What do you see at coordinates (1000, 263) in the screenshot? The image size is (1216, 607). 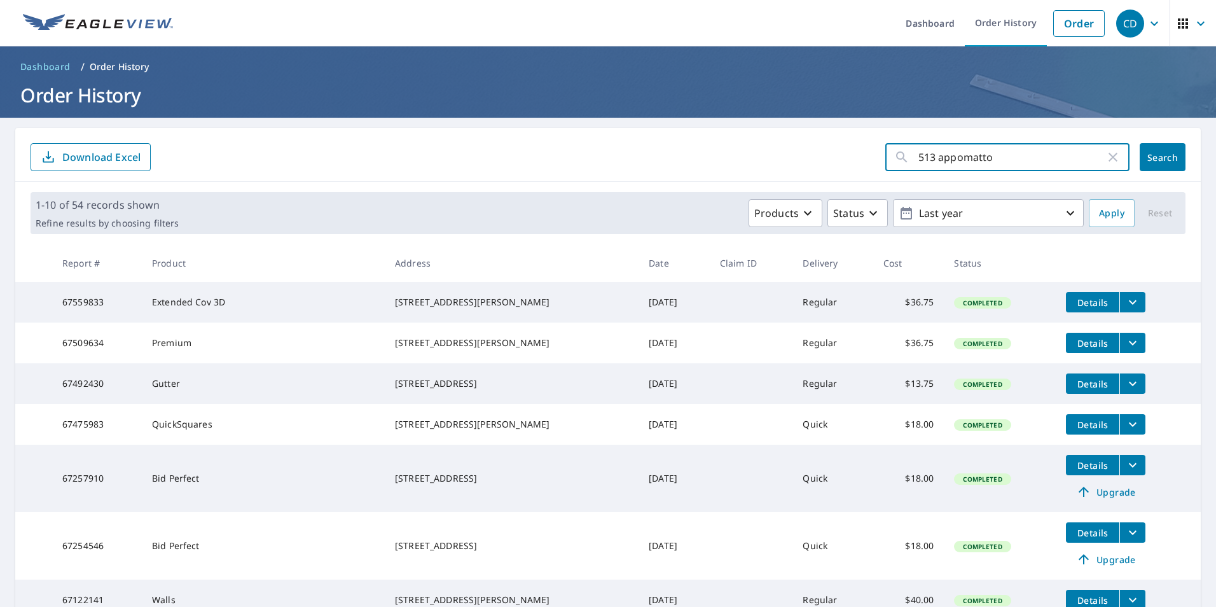 I see `th: Status` at bounding box center [1000, 263].